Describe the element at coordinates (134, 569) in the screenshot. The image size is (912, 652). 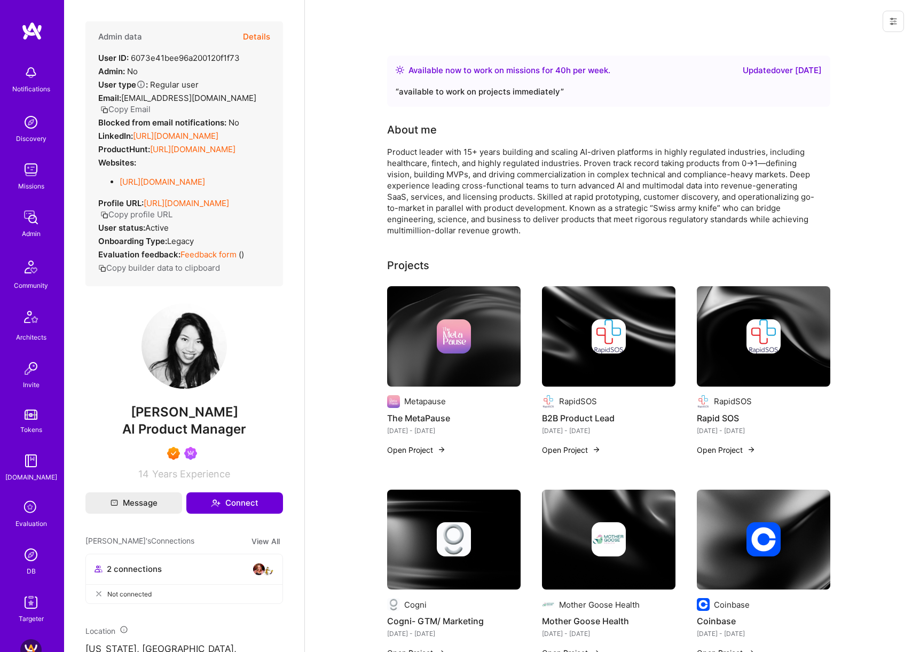
I see `span: 2 connections` at that location.